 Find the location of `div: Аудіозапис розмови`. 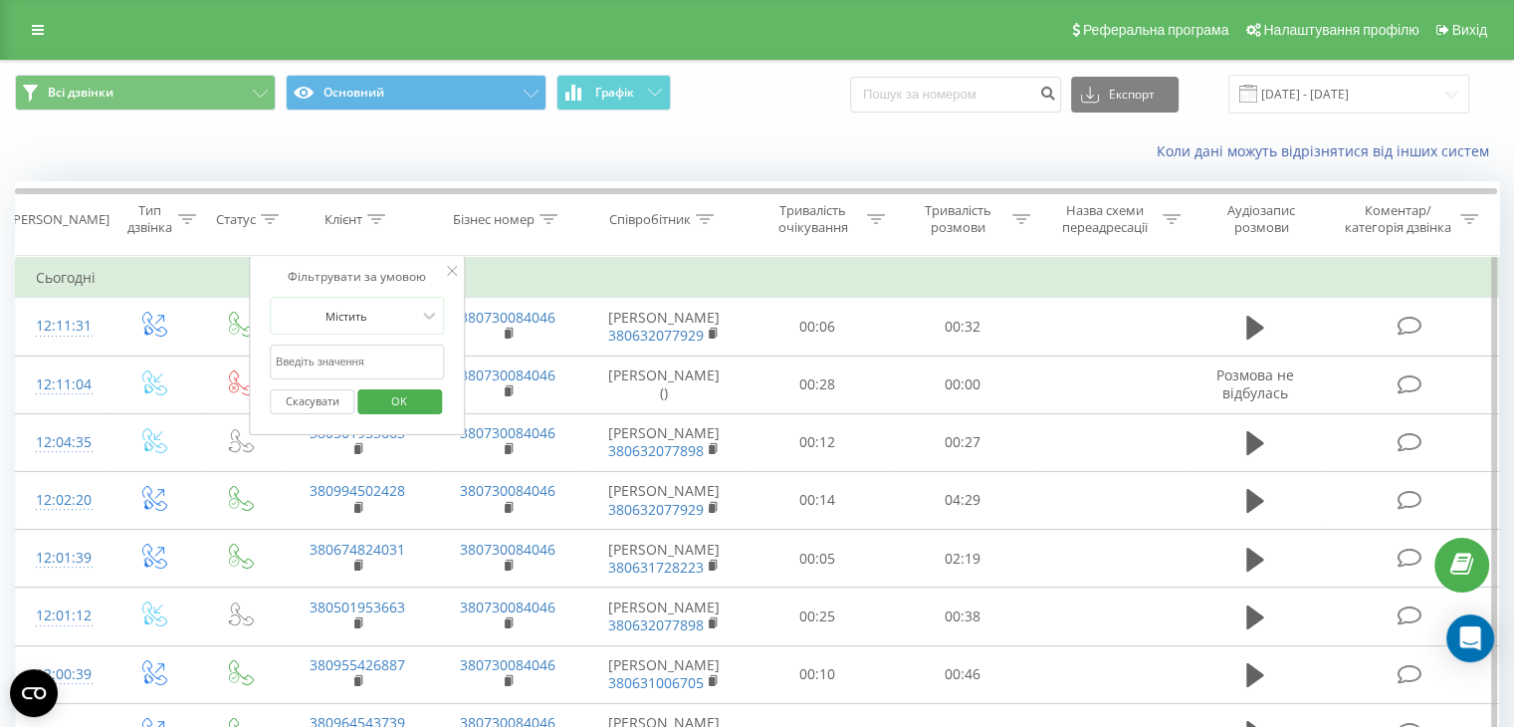

div: Аудіозапис розмови is located at coordinates (1261, 219).